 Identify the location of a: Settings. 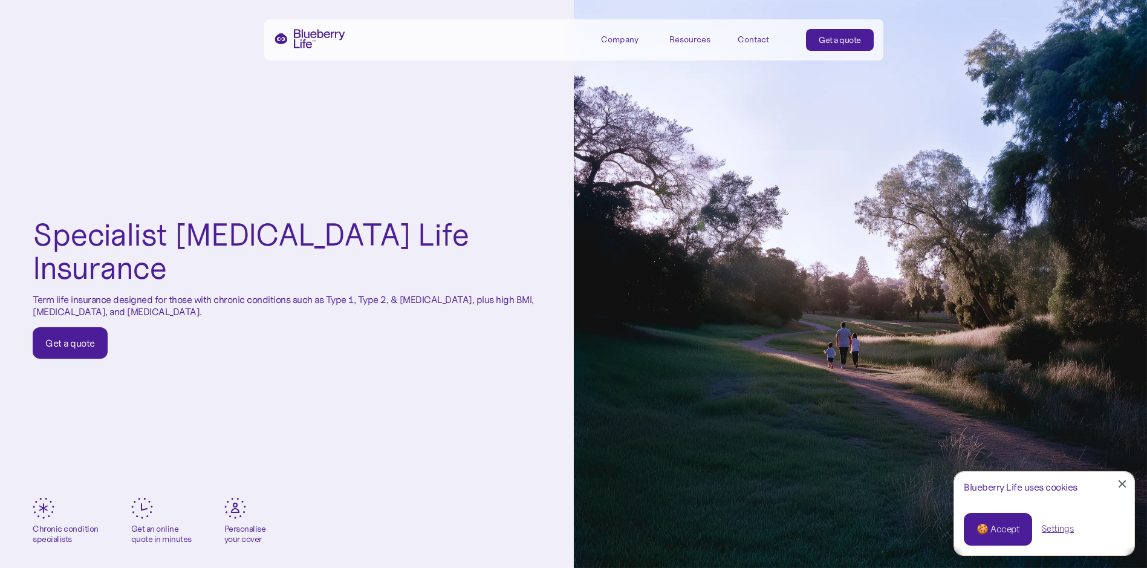
(1058, 529).